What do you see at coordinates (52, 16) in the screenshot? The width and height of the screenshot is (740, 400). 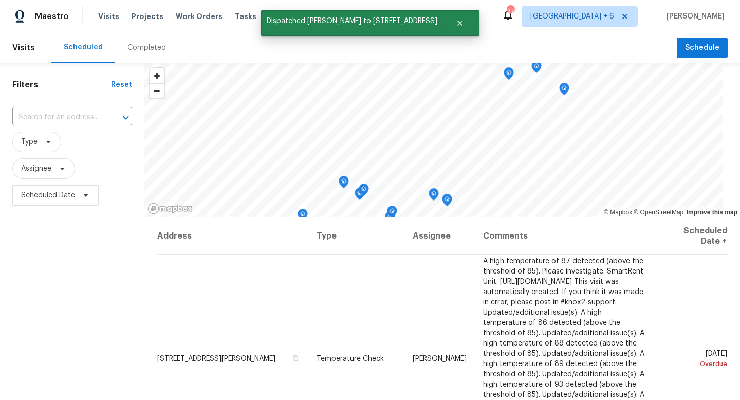 I see `span: Maestro` at bounding box center [52, 16].